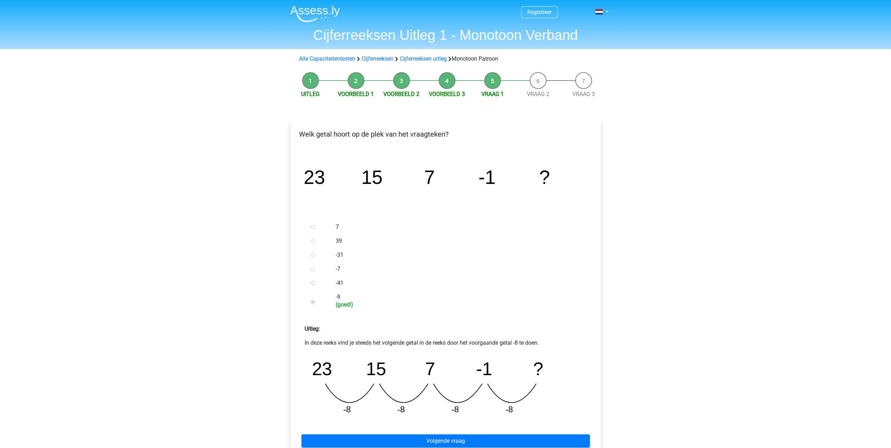  Describe the element at coordinates (538, 94) in the screenshot. I see `a: Vraag 2` at that location.